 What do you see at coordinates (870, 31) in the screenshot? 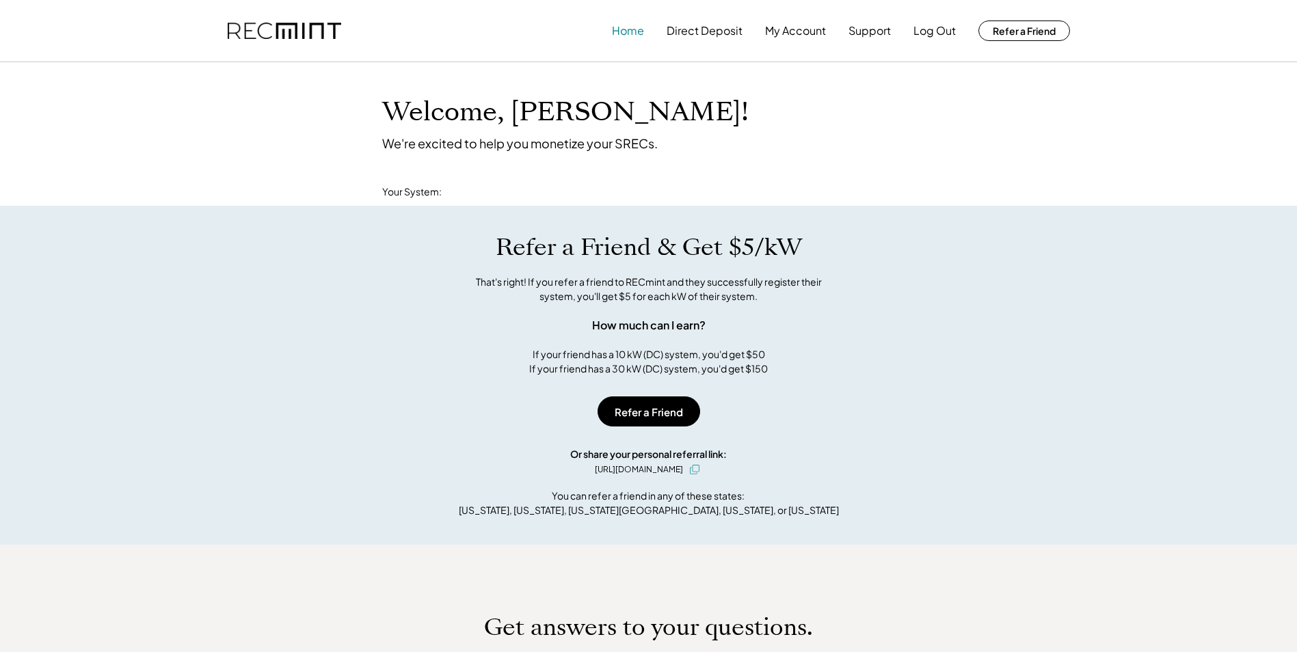
I see `button: Support` at bounding box center [870, 31].